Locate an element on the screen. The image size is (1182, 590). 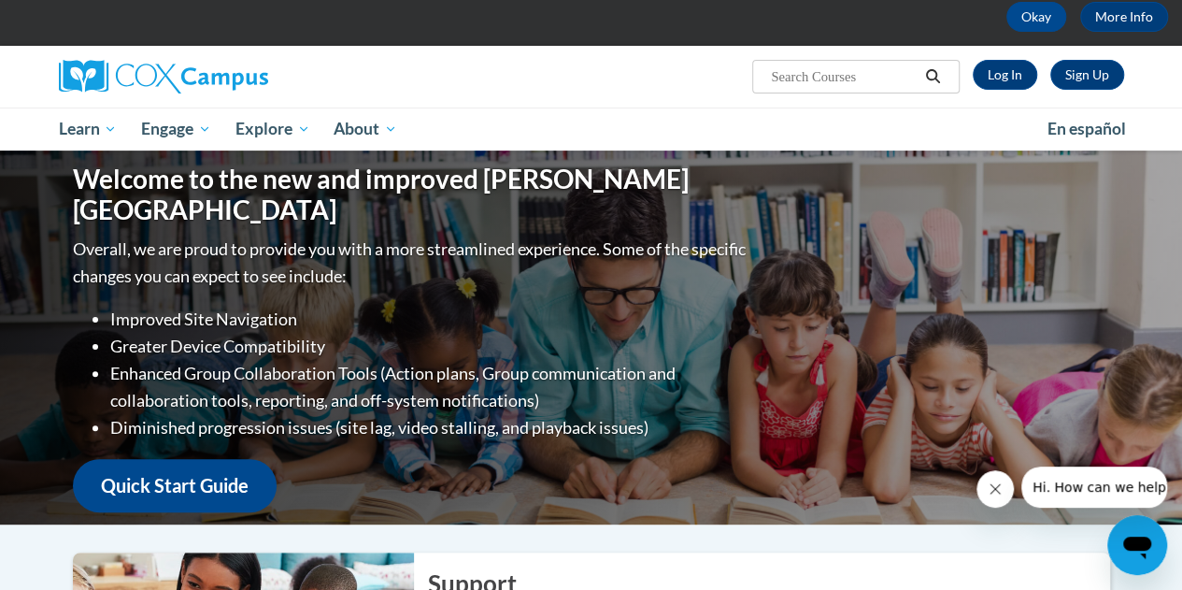
li: Greater Device Compatibility is located at coordinates (430, 346).